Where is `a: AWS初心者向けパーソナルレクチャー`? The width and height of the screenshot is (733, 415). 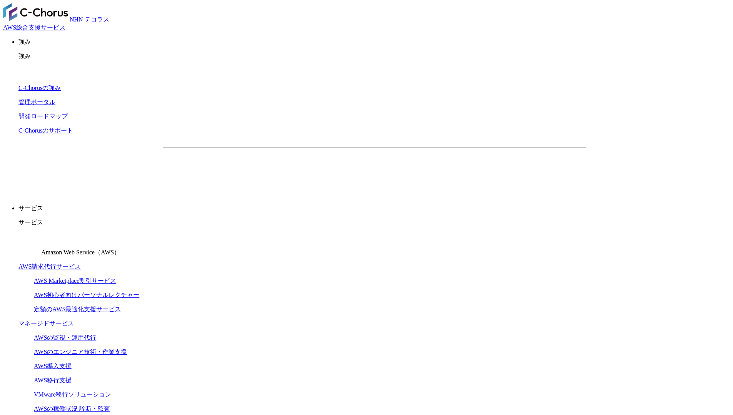
a: AWS初心者向けパーソナルレクチャー is located at coordinates (87, 295).